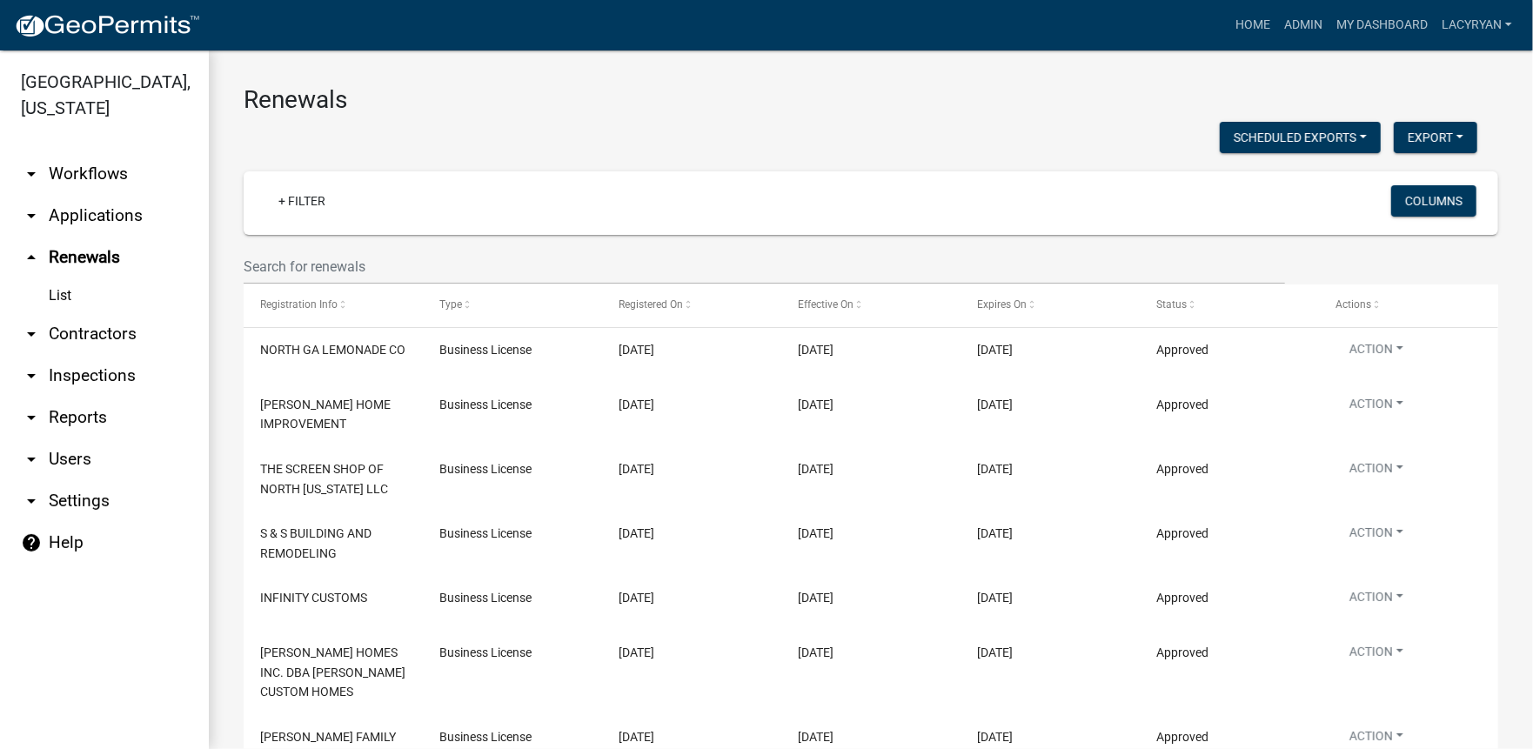  I want to click on a: My Dashboard, so click(1381, 25).